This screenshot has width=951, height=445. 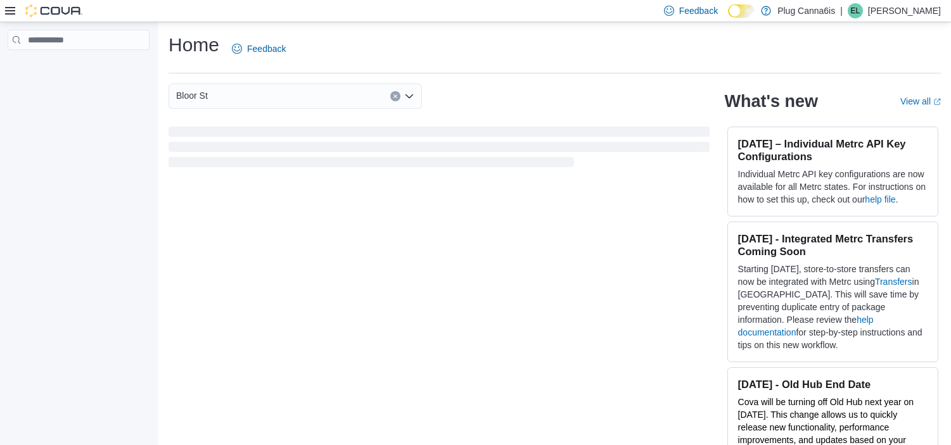 I want to click on div: Emil Lebar, so click(x=855, y=11).